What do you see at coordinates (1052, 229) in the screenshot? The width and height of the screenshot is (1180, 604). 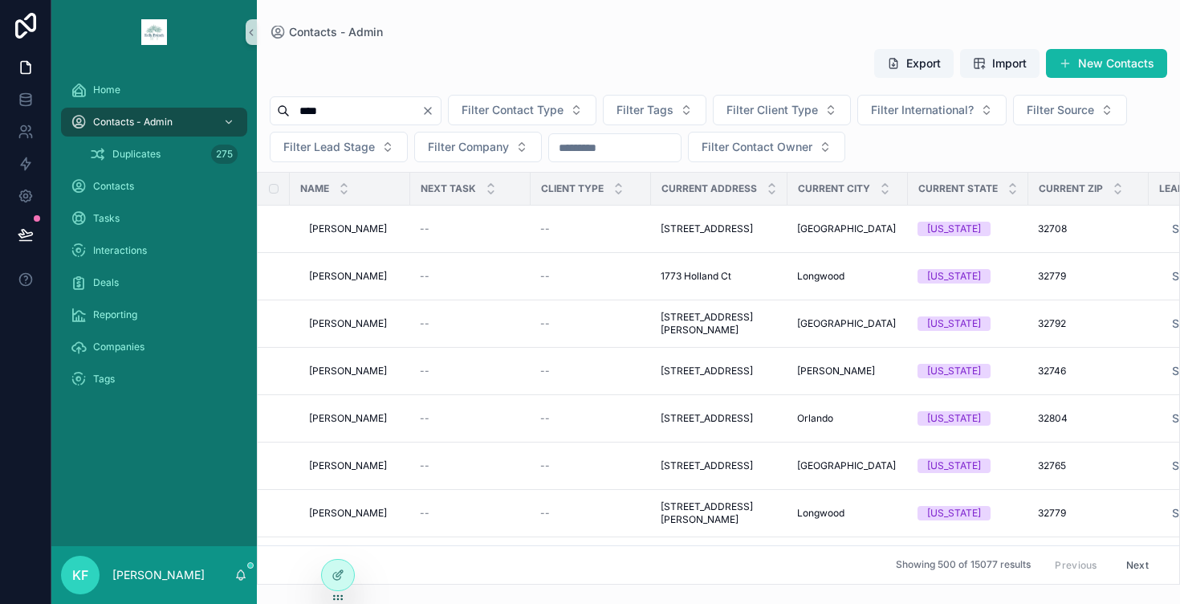 I see `span: 32708` at bounding box center [1052, 229].